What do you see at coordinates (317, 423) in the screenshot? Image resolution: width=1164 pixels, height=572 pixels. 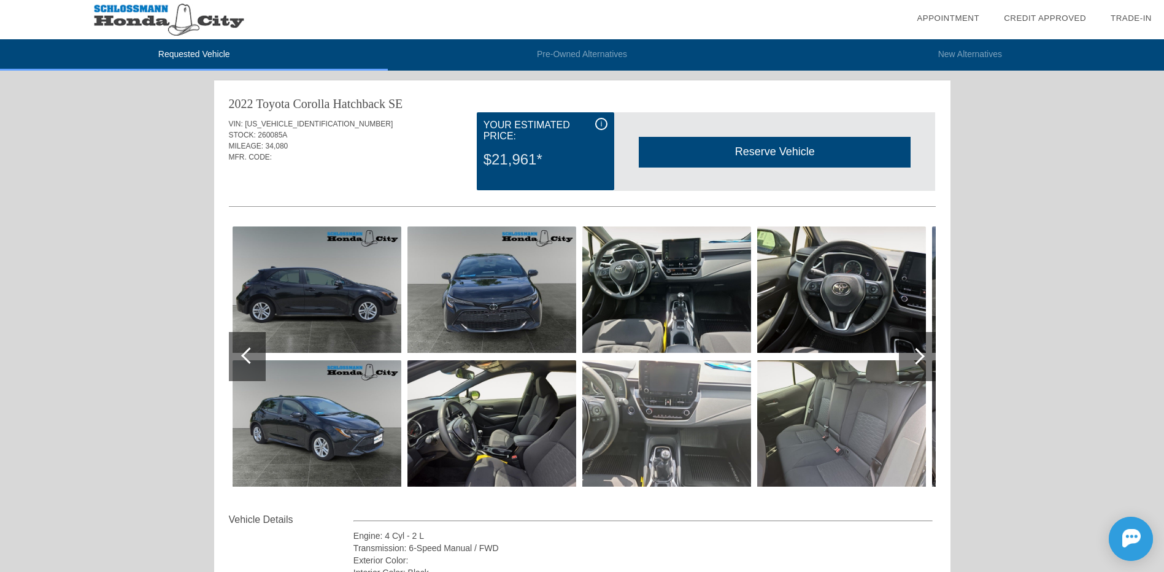 I see `img: 7.jpg` at bounding box center [317, 423].